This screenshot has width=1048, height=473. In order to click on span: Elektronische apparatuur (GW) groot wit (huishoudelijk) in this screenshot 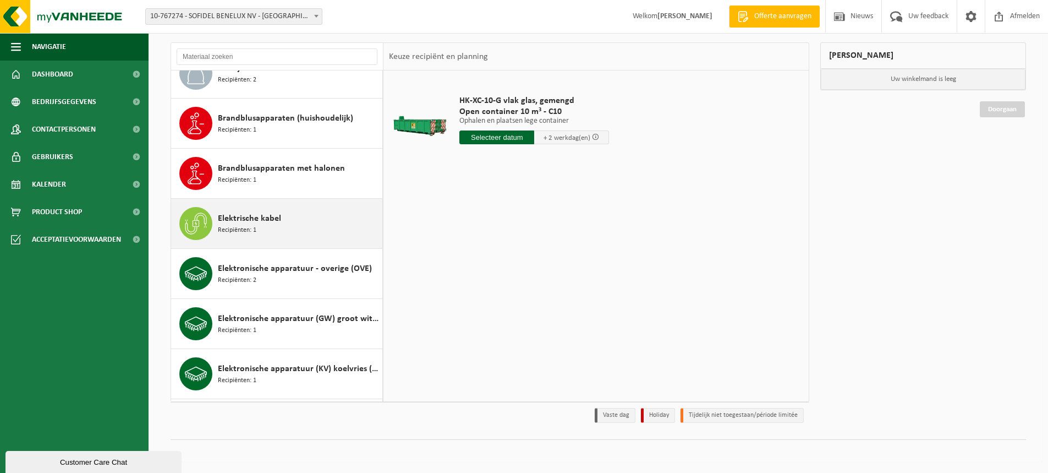, I will do `click(299, 318)`.